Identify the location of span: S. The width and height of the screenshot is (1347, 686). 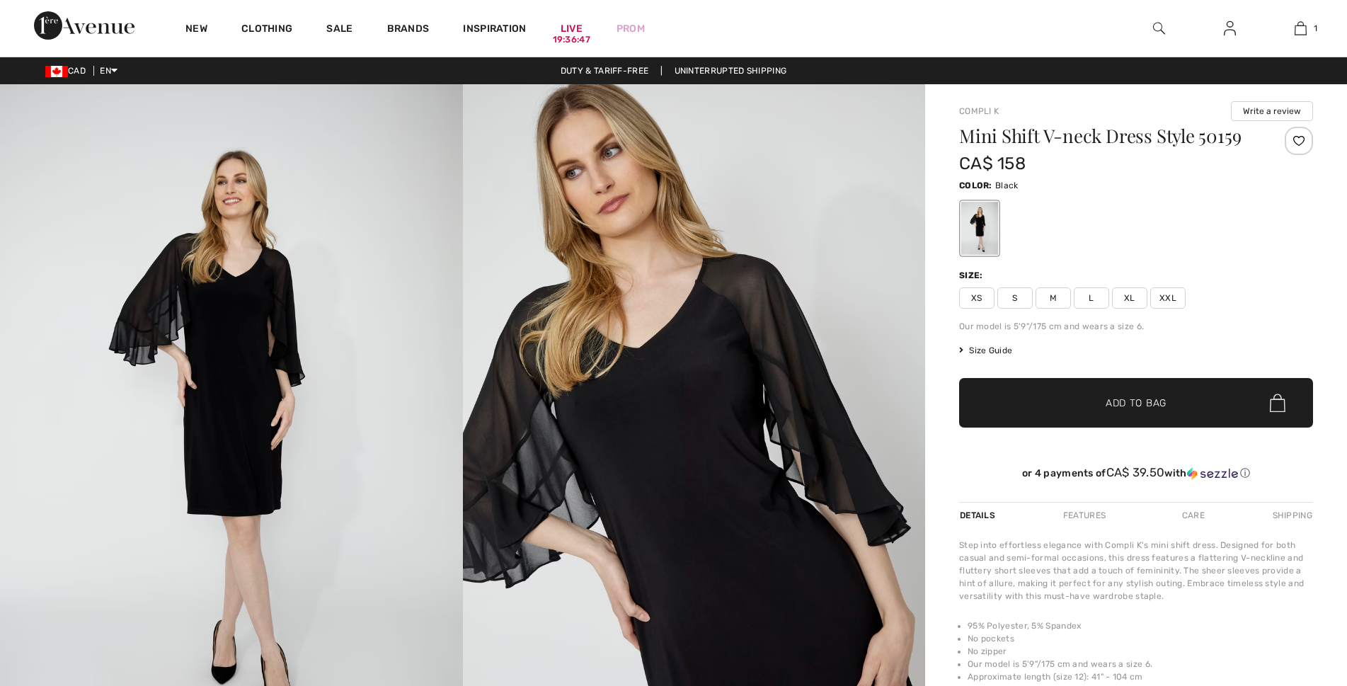
(1015, 298).